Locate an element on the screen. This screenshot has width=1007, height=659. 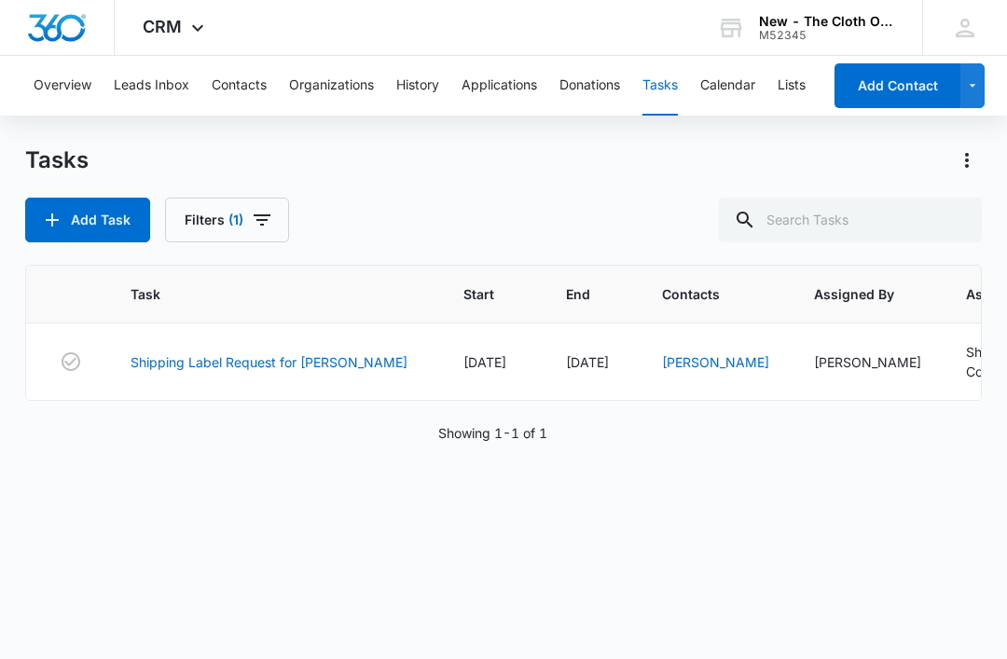
button: Organizations is located at coordinates (331, 86).